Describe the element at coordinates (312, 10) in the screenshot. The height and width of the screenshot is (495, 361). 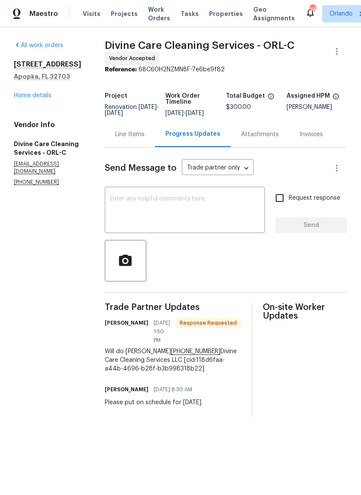
I see `div: 38` at that location.